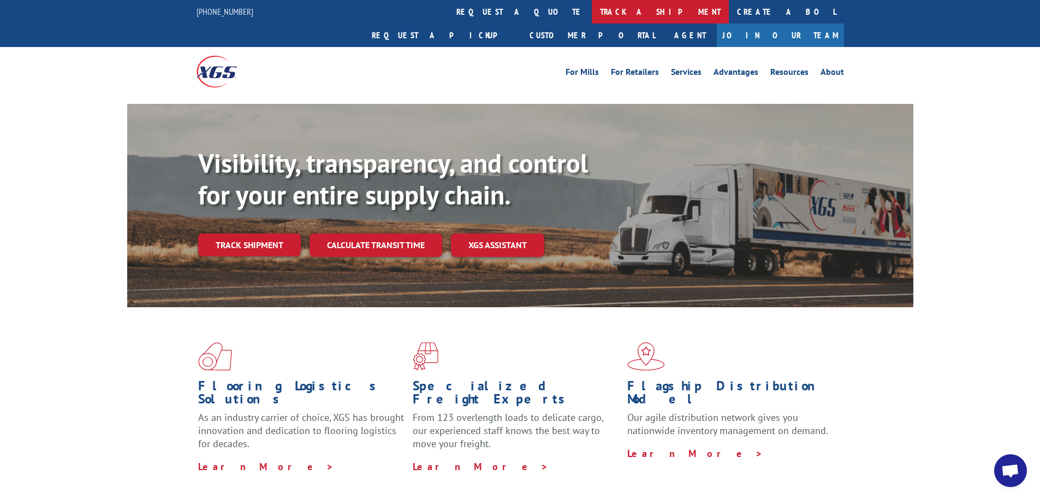  Describe the element at coordinates (442, 35) in the screenshot. I see `a: Request a pickup` at that location.